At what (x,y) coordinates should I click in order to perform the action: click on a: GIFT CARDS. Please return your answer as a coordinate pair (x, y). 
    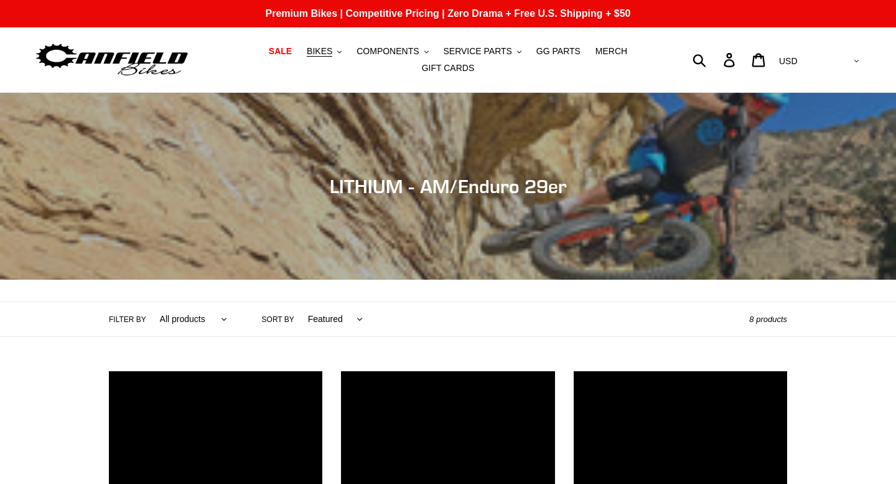
    Looking at the image, I should click on (448, 68).